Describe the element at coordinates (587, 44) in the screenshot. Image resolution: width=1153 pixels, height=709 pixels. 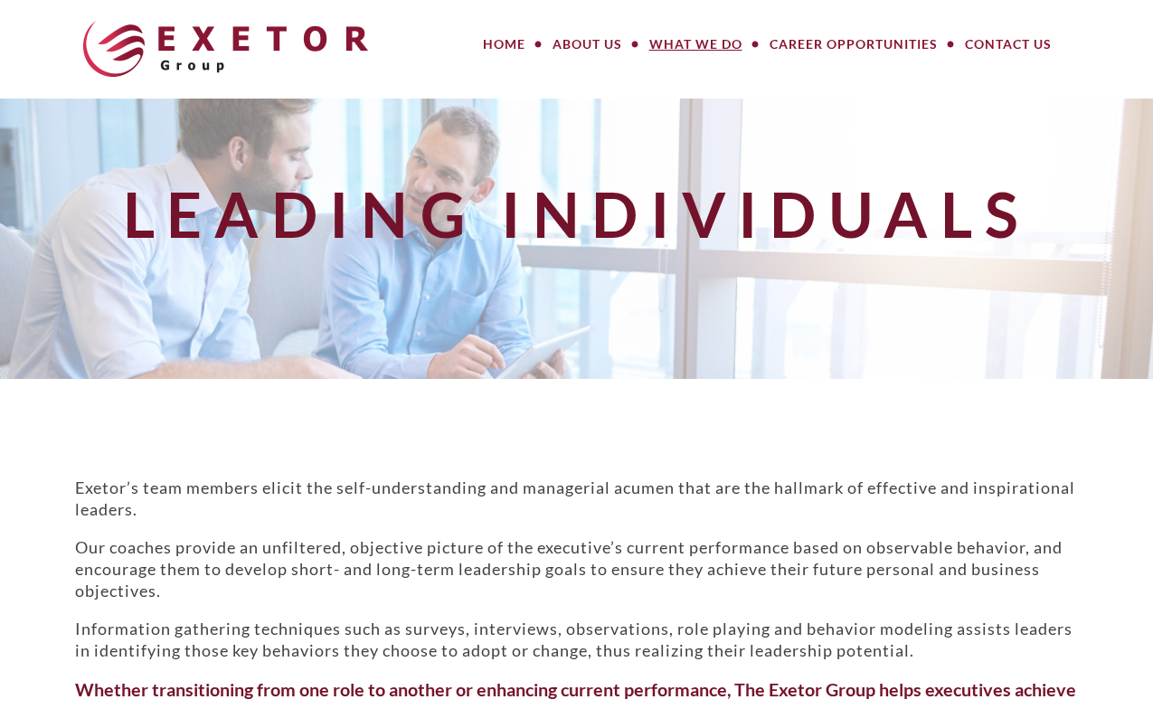
I see `a: About Us` at that location.